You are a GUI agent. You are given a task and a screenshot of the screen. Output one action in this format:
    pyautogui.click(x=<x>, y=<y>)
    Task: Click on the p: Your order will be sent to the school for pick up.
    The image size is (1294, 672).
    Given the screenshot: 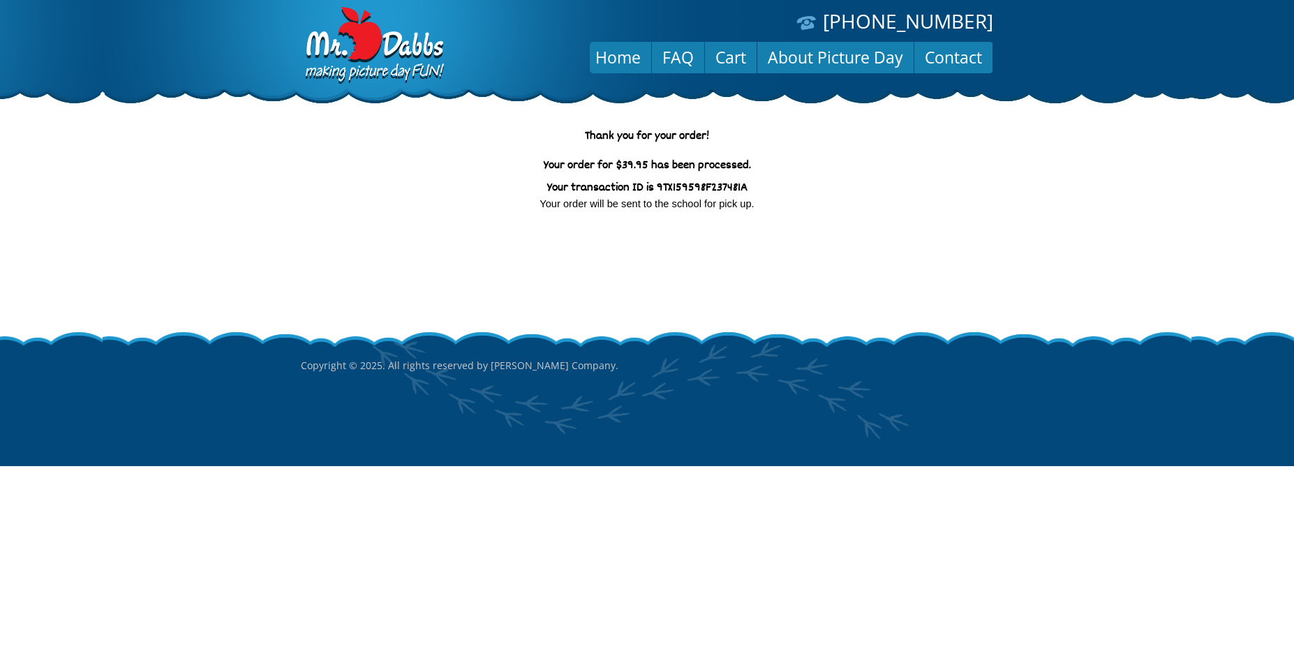 What is the action you would take?
    pyautogui.click(x=647, y=204)
    